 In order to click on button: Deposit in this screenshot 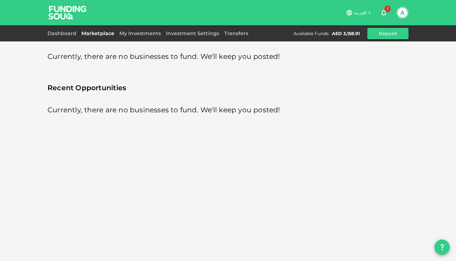, I will do `click(388, 34)`.